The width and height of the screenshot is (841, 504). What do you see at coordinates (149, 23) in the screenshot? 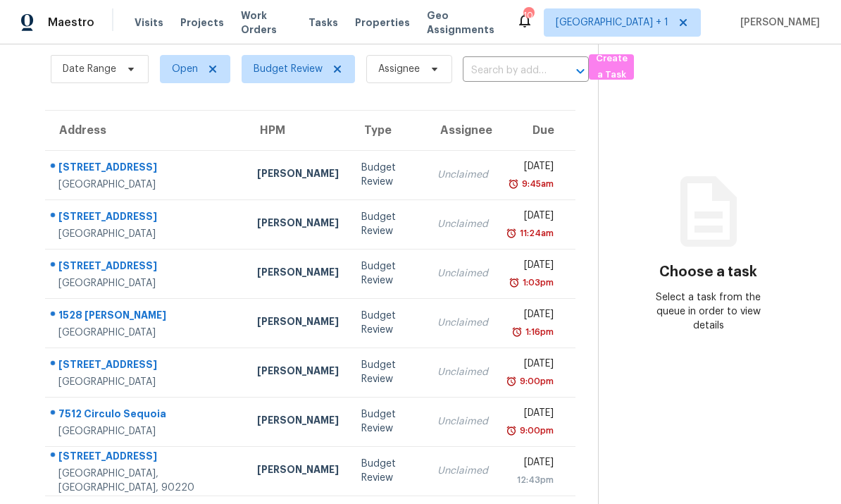
I see `span: Visits` at bounding box center [149, 23].